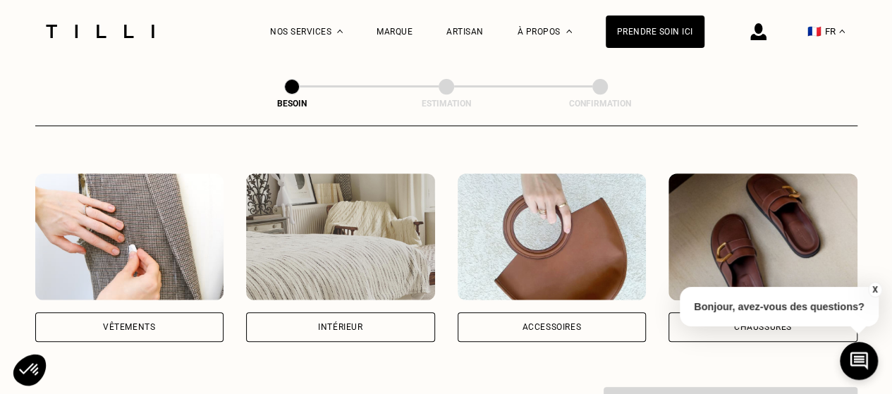 Image resolution: width=892 pixels, height=394 pixels. Describe the element at coordinates (100, 31) in the screenshot. I see `a: Logo du service de couturière Tilli` at that location.